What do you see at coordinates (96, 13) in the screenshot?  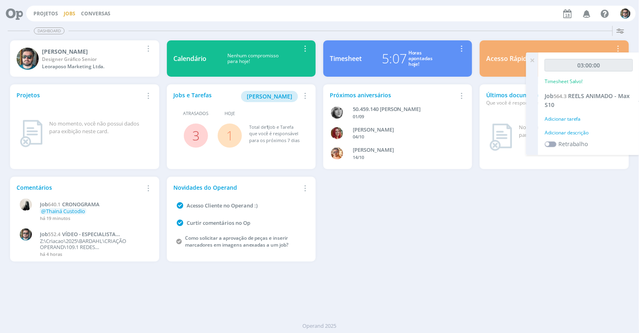 I see `a: Conversas` at bounding box center [96, 13].